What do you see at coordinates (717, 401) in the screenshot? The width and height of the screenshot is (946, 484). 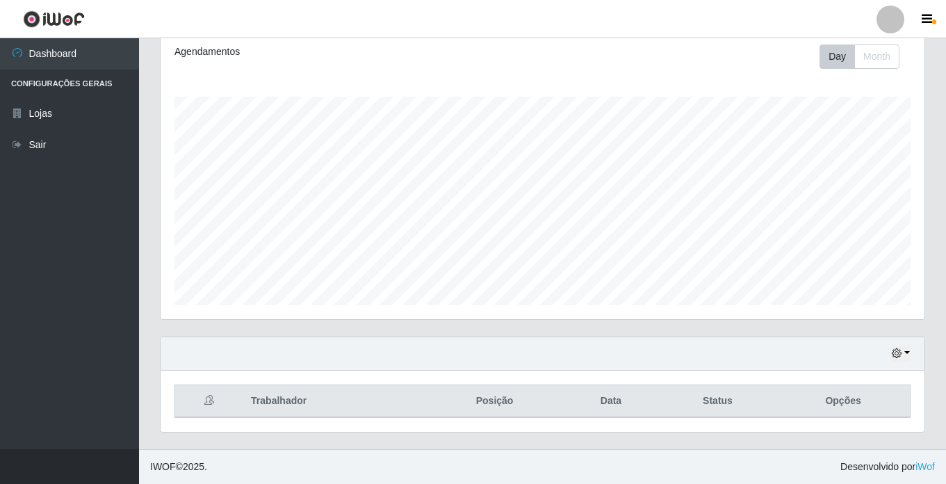 I see `th: Status` at bounding box center [717, 401].